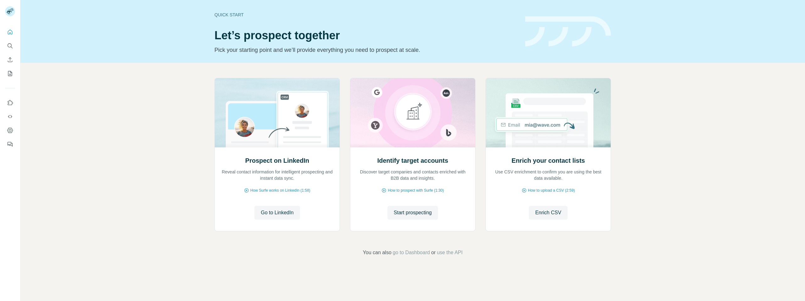  I want to click on h2: Enrich your contact lists, so click(548, 161).